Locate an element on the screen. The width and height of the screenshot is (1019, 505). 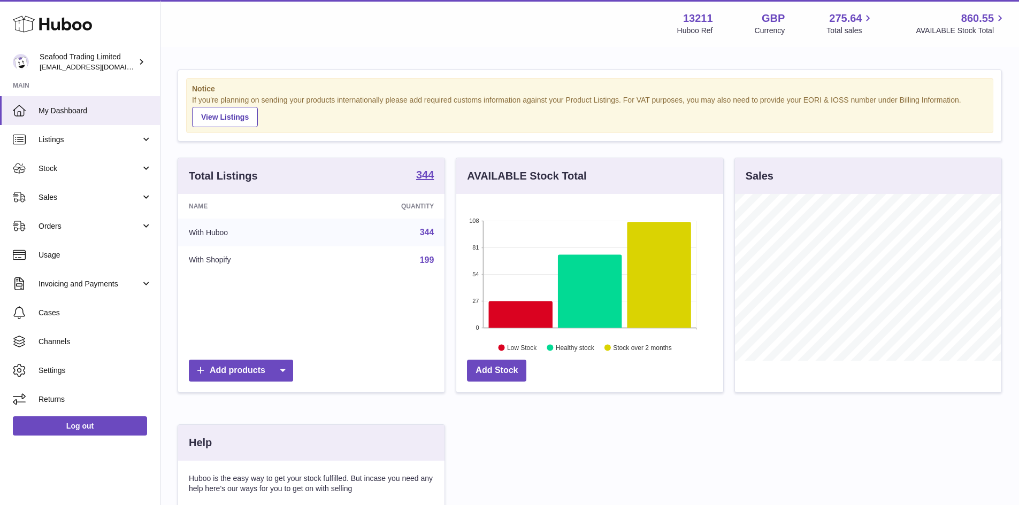
a: 275.64 Total sales is located at coordinates (850, 24).